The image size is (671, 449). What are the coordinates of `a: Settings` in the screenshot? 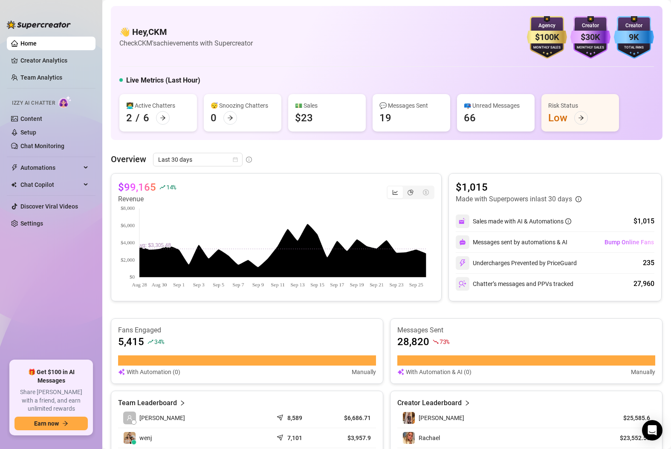 It's located at (32, 224).